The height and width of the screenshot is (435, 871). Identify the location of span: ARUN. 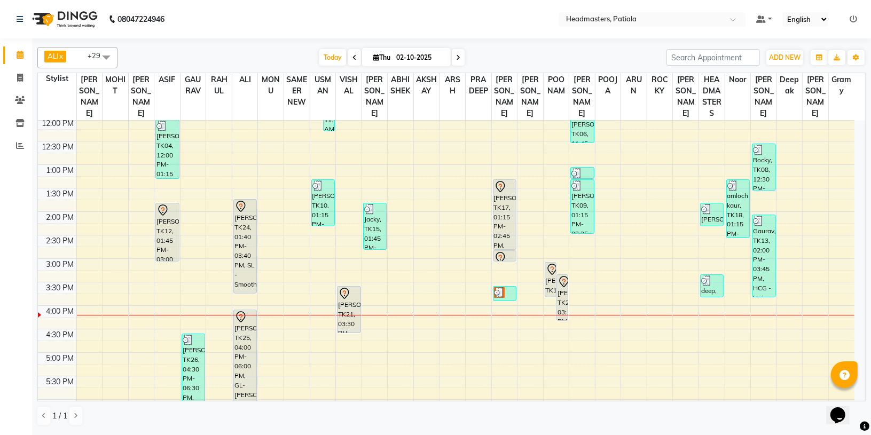
(634, 85).